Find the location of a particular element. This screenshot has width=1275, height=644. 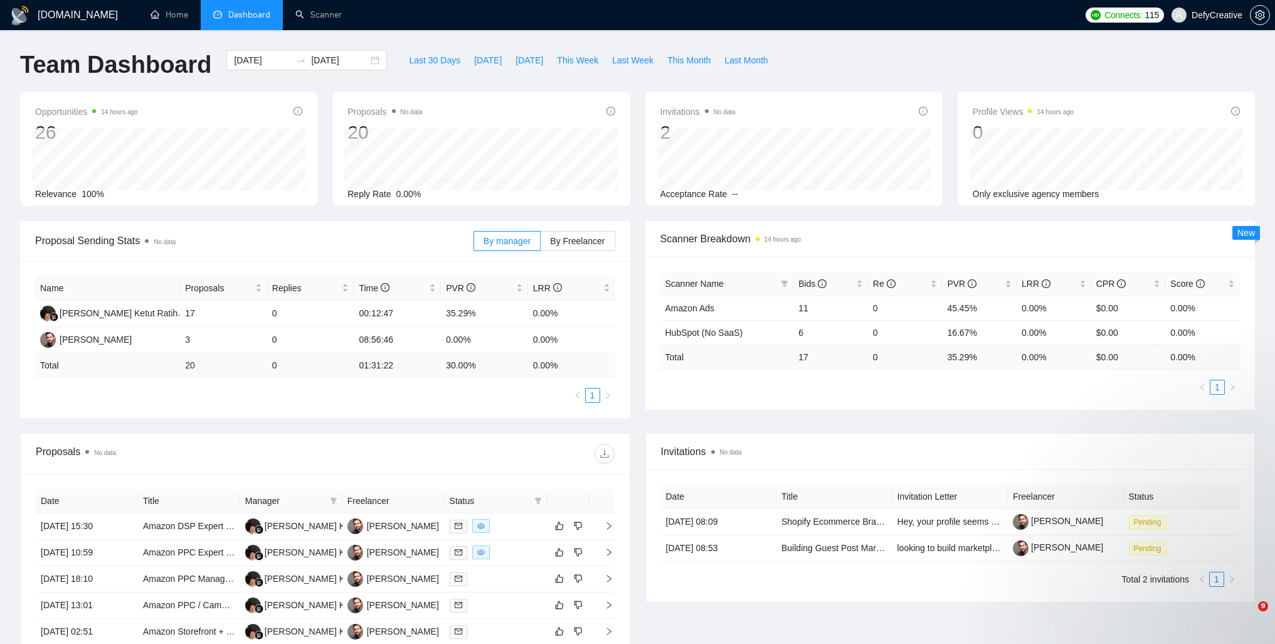

span: Proposal Sending Stats is located at coordinates (254, 240).